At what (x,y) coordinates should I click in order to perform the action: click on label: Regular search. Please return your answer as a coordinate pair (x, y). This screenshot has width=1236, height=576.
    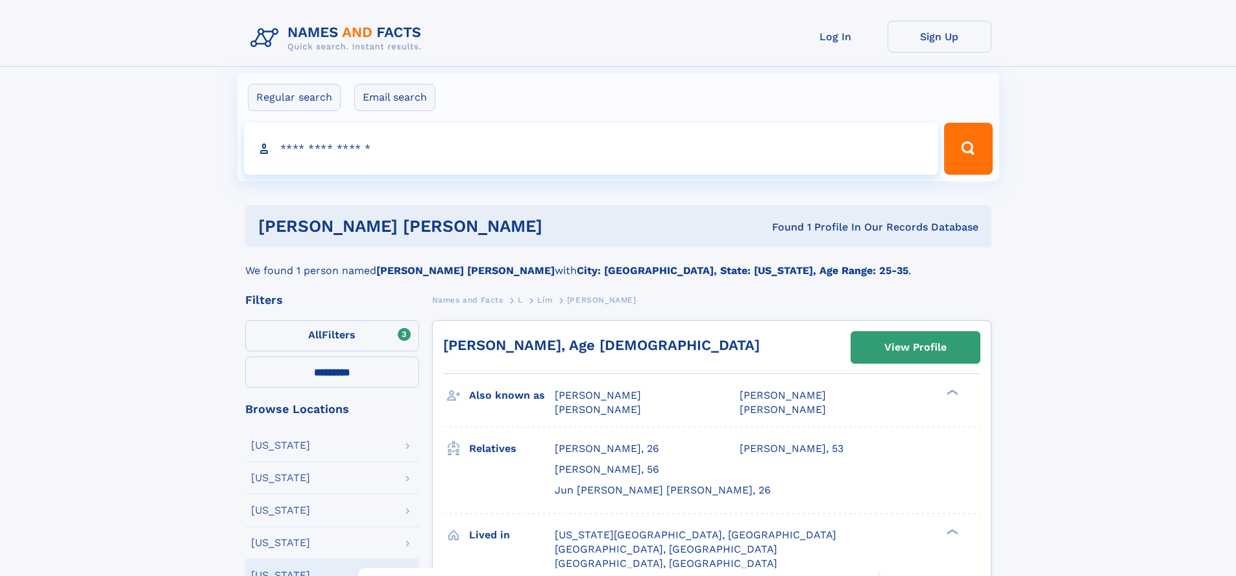
    Looking at the image, I should click on (294, 97).